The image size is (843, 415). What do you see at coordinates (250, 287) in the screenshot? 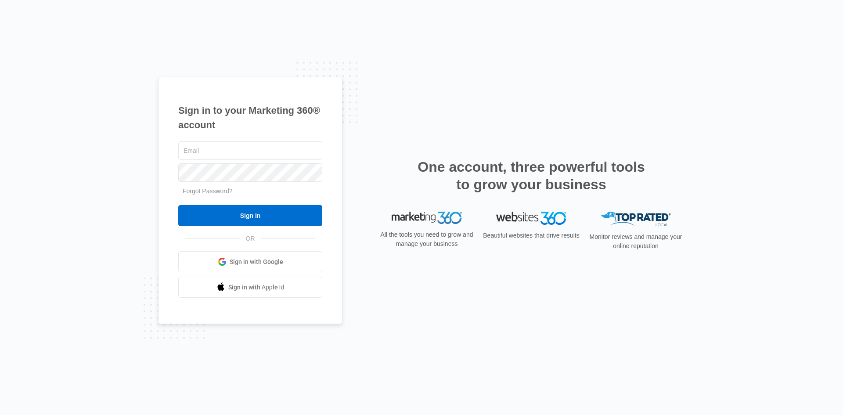
I see `a: Sign in with Apple Id` at bounding box center [250, 287].